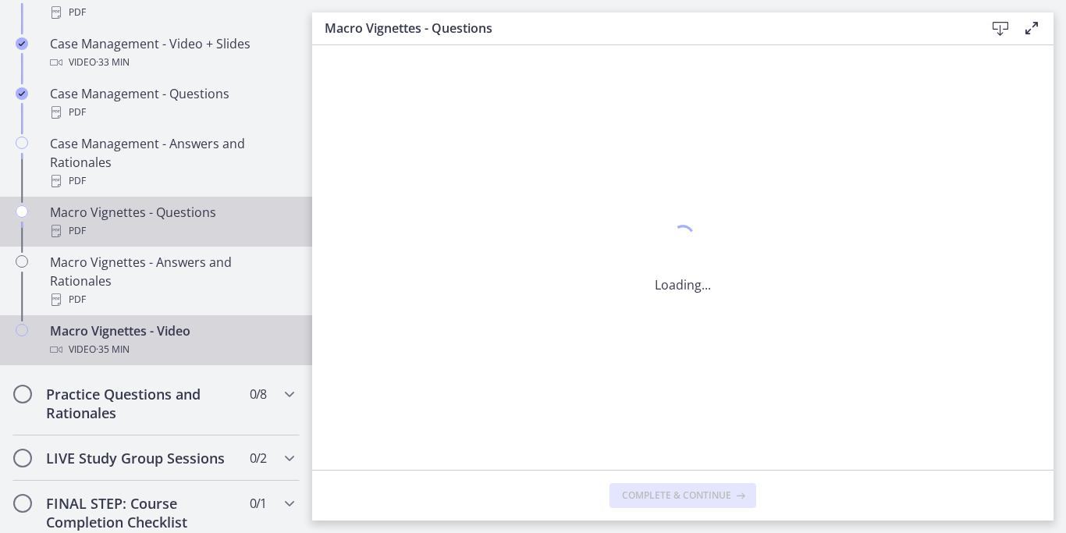  I want to click on span: · 35 min, so click(112, 350).